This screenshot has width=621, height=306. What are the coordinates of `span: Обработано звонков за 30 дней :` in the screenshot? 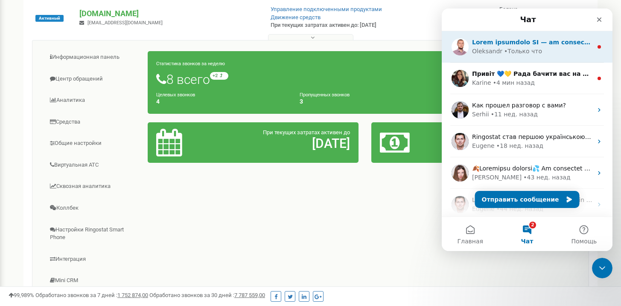 It's located at (207, 295).